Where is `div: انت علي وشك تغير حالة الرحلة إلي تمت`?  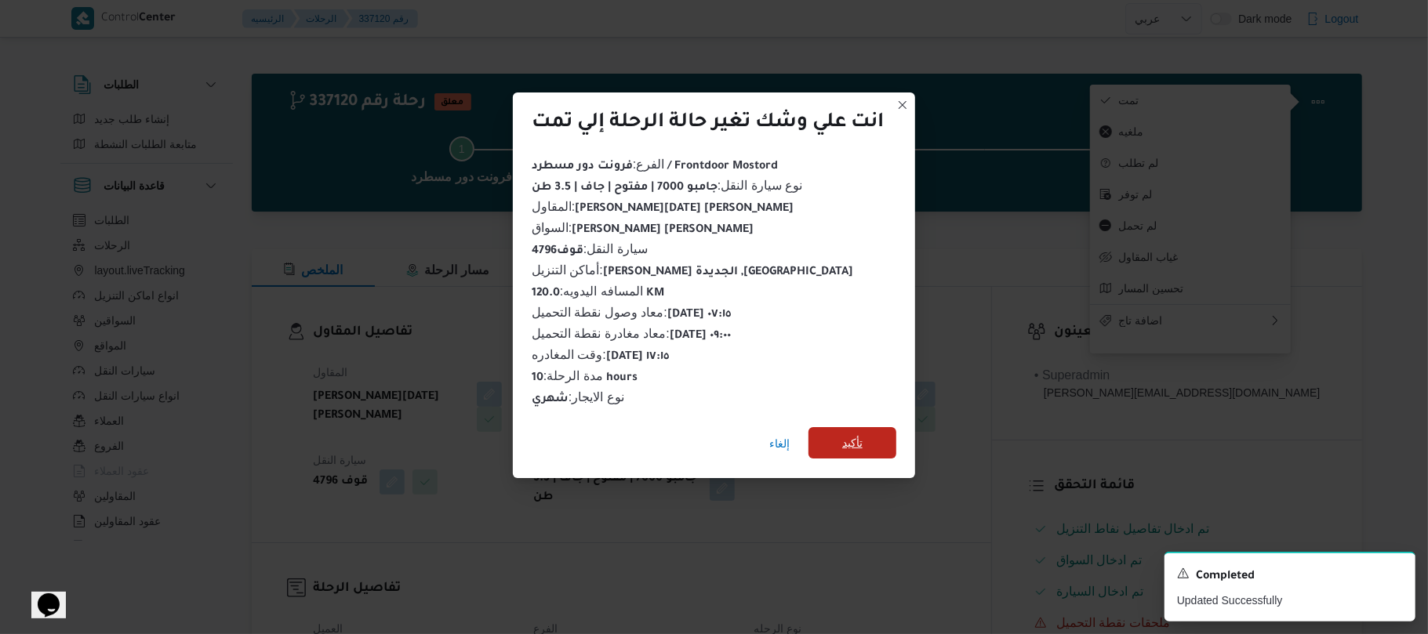 div: انت علي وشك تغير حالة الرحلة إلي تمت is located at coordinates (707, 124).